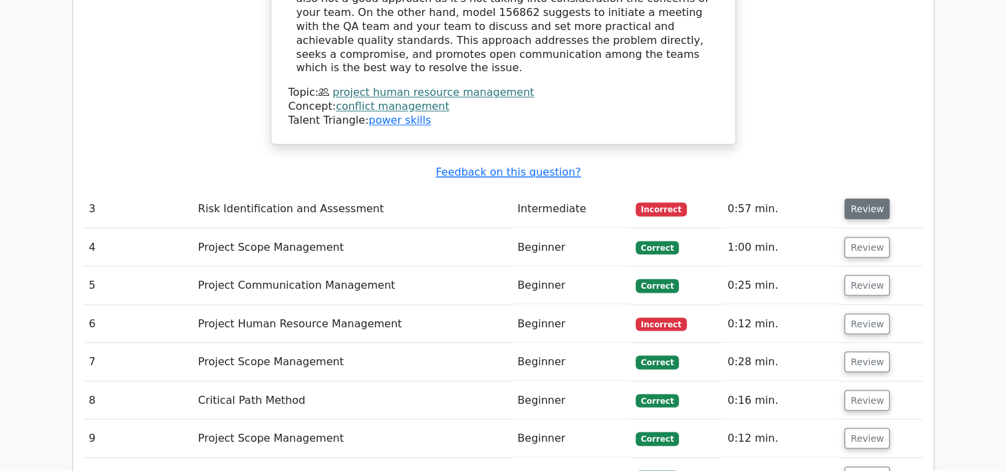 This screenshot has height=471, width=1006. I want to click on a: project human resource management, so click(433, 92).